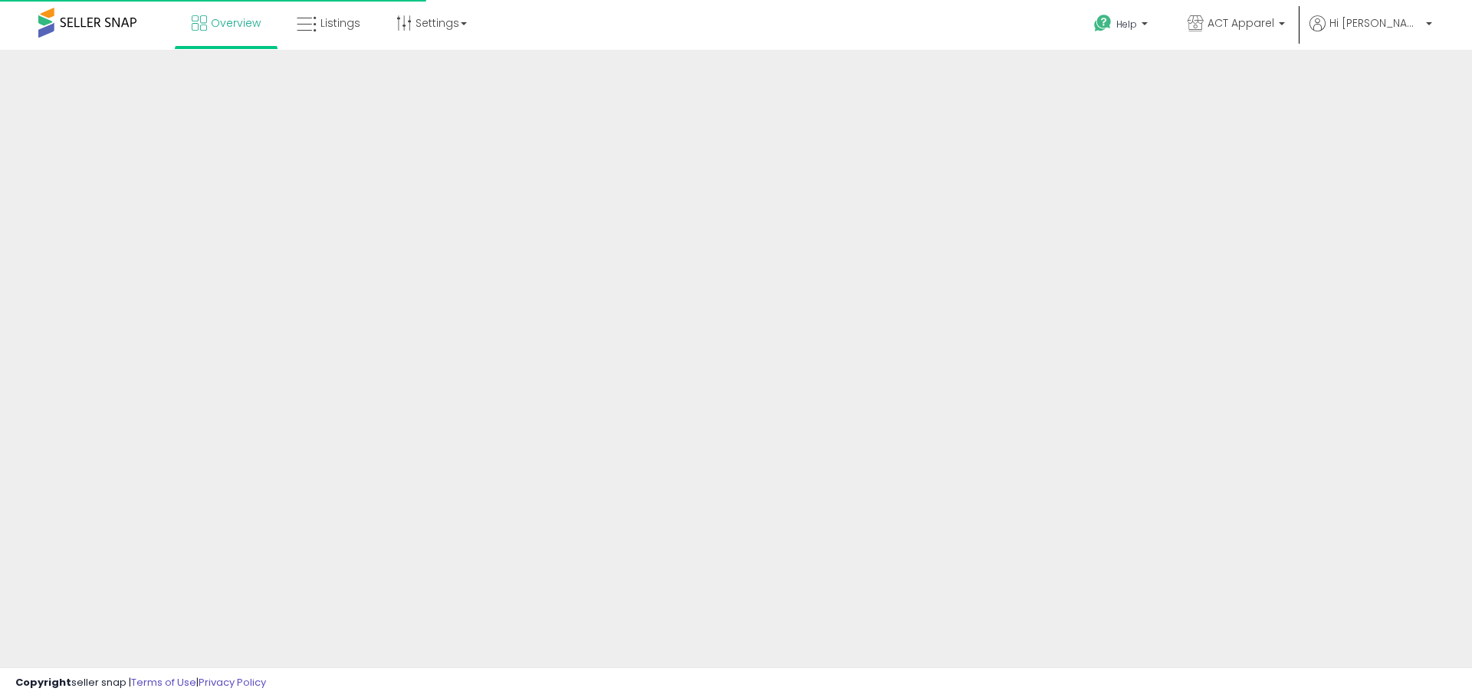  What do you see at coordinates (235, 23) in the screenshot?
I see `span: Overview` at bounding box center [235, 23].